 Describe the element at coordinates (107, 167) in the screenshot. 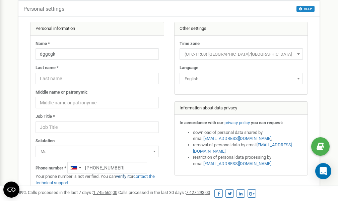

I see `input: +1-800-555-55-55` at that location.